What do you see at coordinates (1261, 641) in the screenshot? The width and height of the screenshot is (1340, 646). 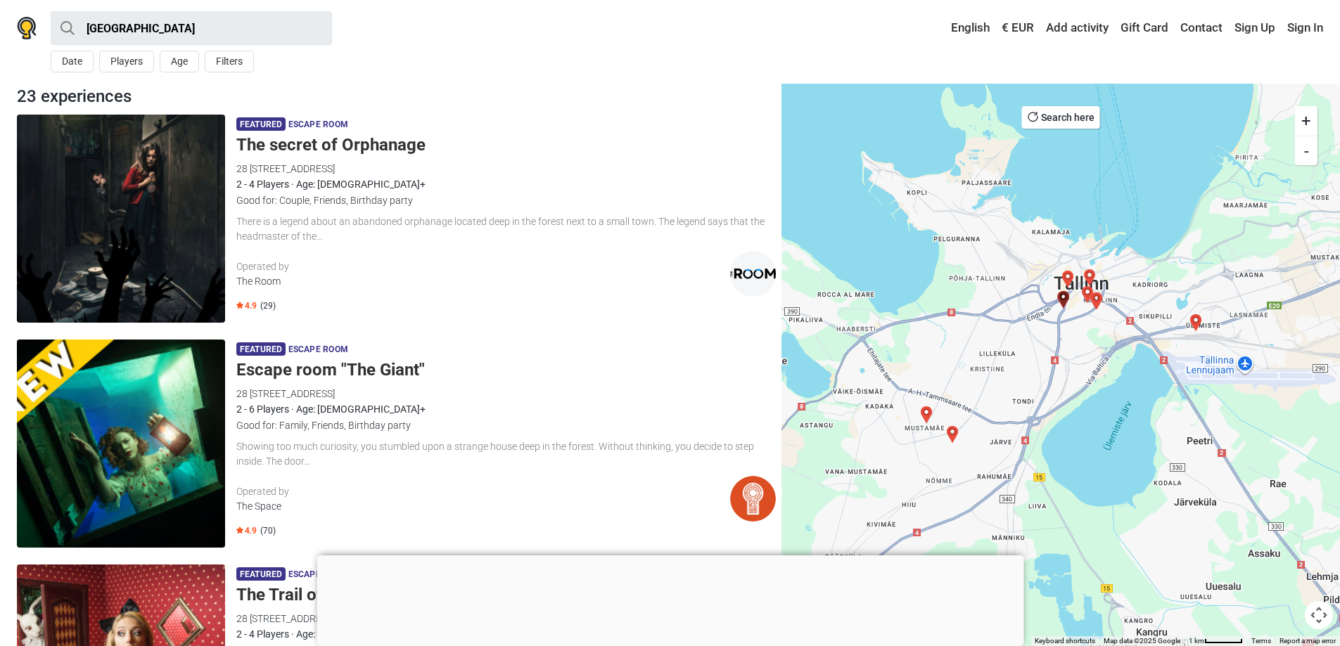 I see `a: Terms (opens in new tab)` at bounding box center [1261, 641].